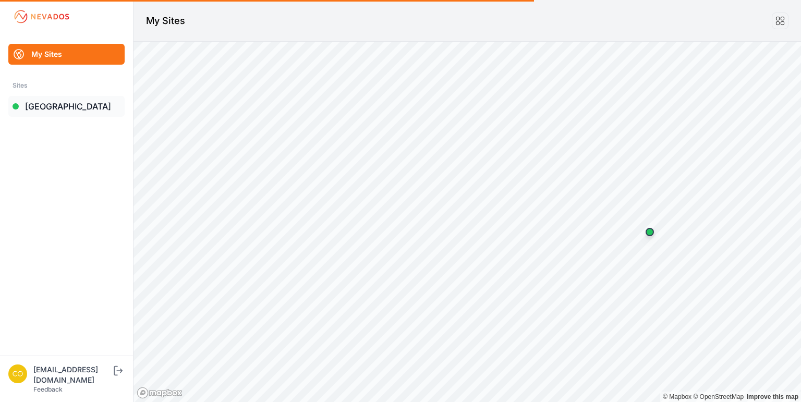  I want to click on canvas: Map, so click(467, 222).